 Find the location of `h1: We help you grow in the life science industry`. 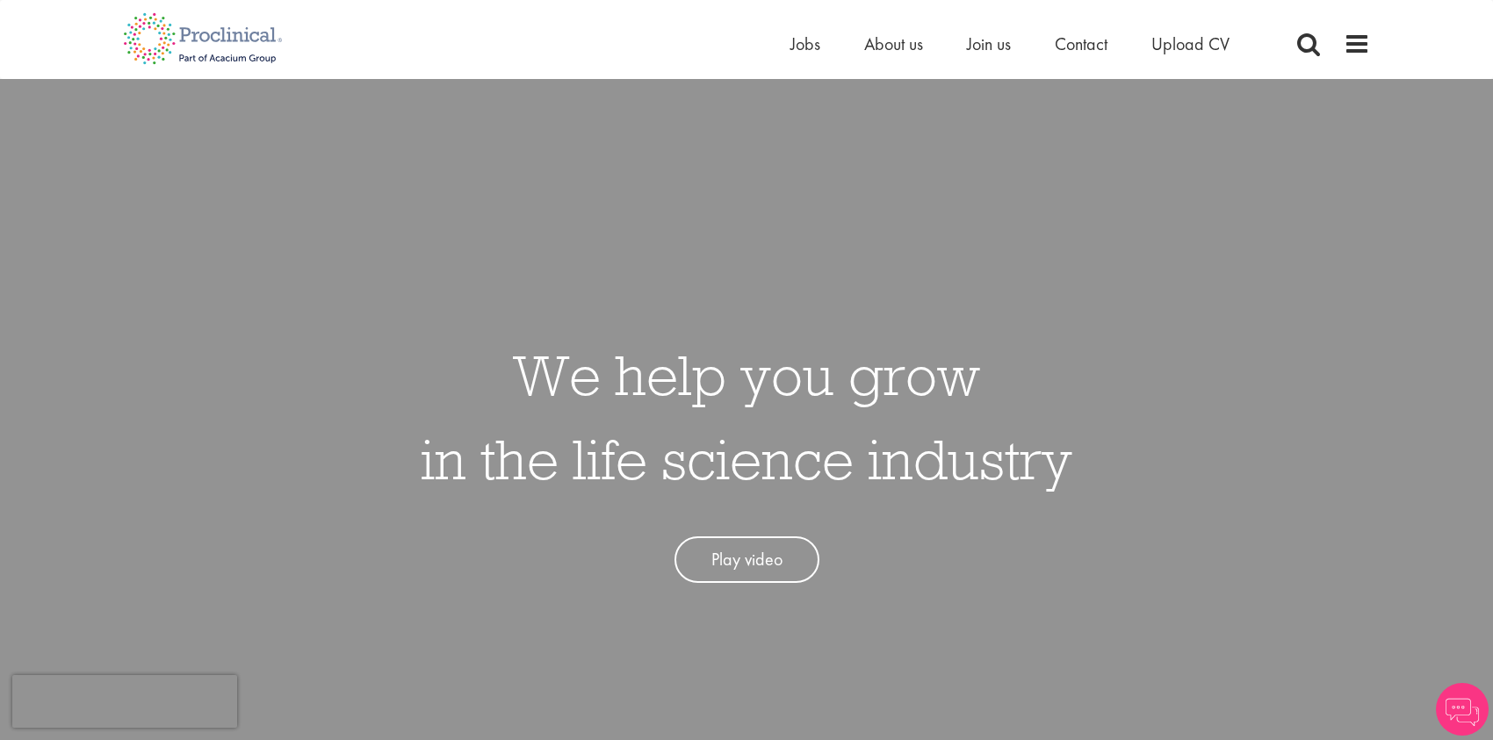

h1: We help you grow in the life science industry is located at coordinates (747, 417).